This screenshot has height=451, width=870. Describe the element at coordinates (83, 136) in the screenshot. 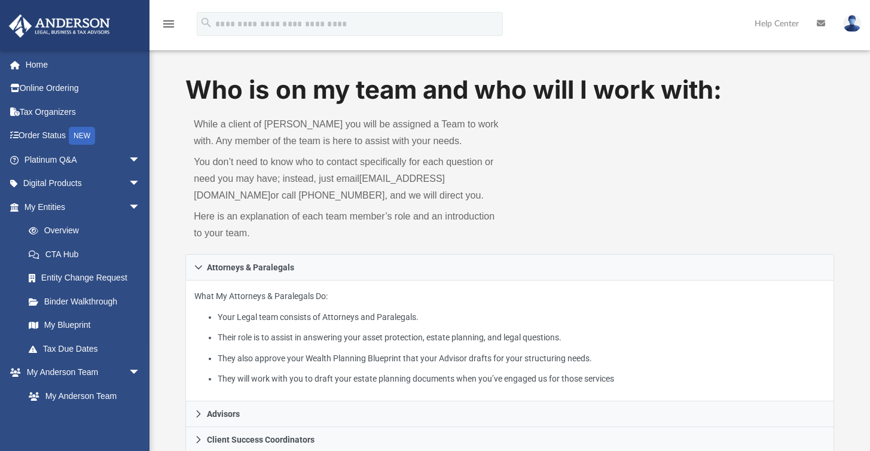

I see `a: Order StatusNEW` at that location.